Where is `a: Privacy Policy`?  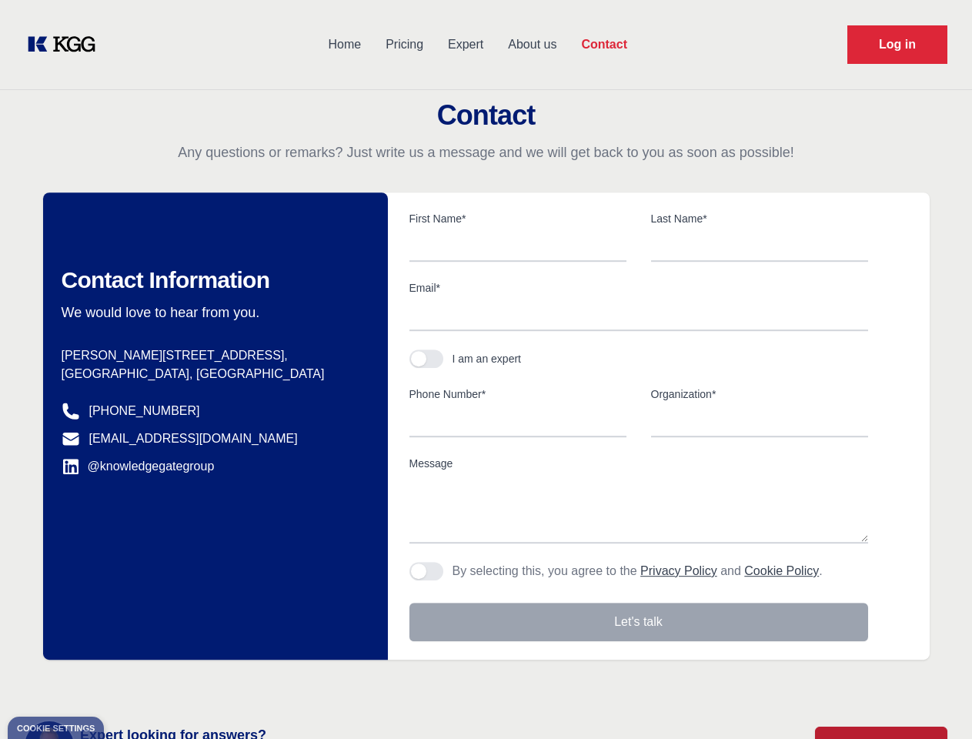
a: Privacy Policy is located at coordinates (679, 570).